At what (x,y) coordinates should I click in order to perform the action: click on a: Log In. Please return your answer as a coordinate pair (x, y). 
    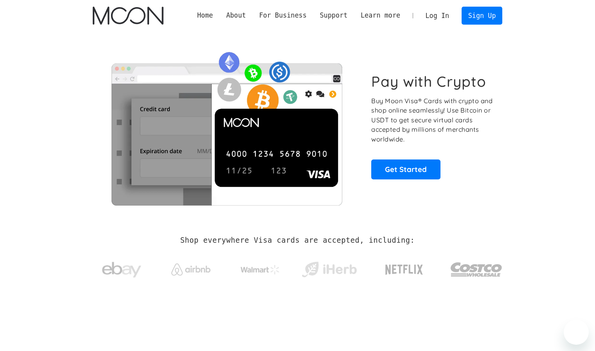
    Looking at the image, I should click on (437, 16).